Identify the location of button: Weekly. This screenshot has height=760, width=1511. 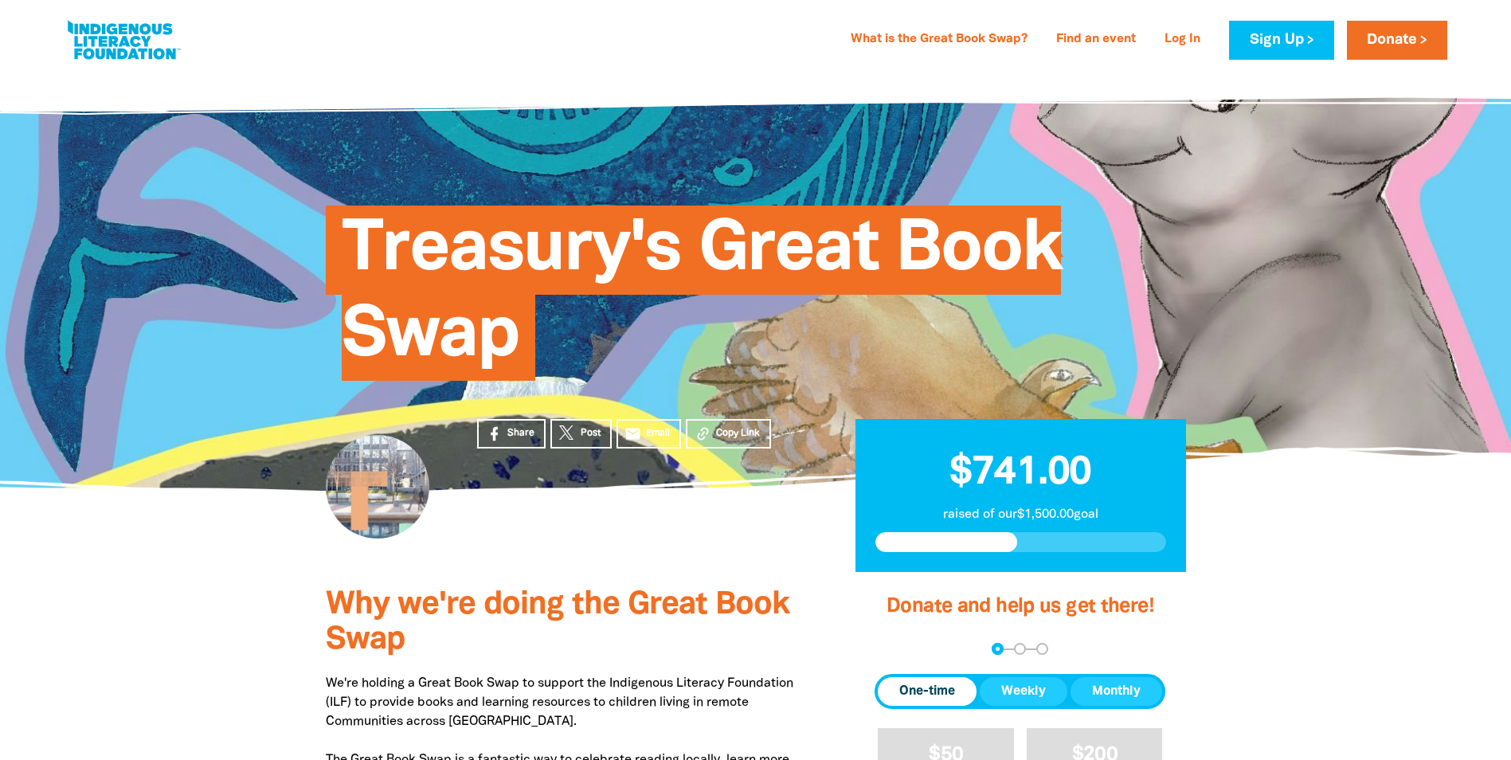
(1023, 691).